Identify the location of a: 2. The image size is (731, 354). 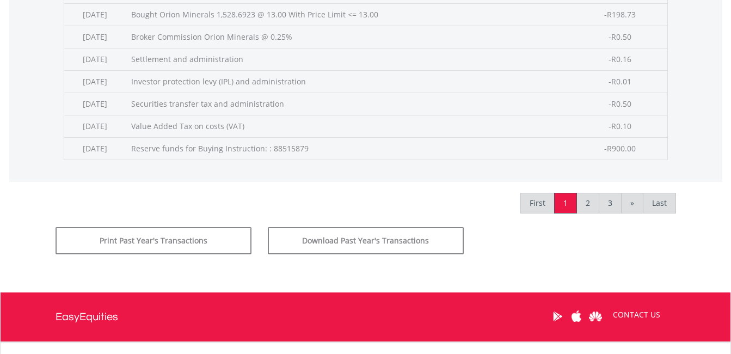
(588, 203).